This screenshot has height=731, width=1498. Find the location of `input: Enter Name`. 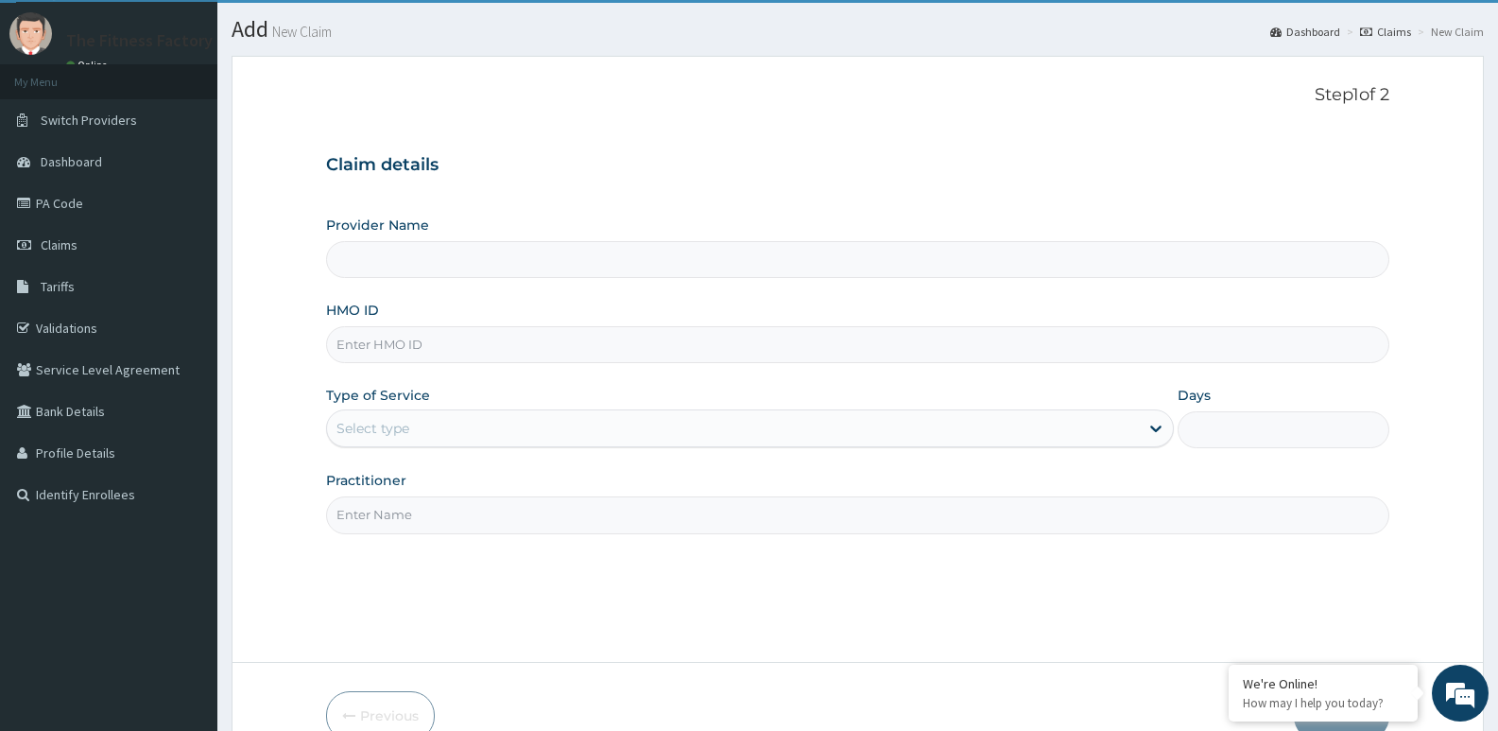

input: Enter Name is located at coordinates (857, 514).